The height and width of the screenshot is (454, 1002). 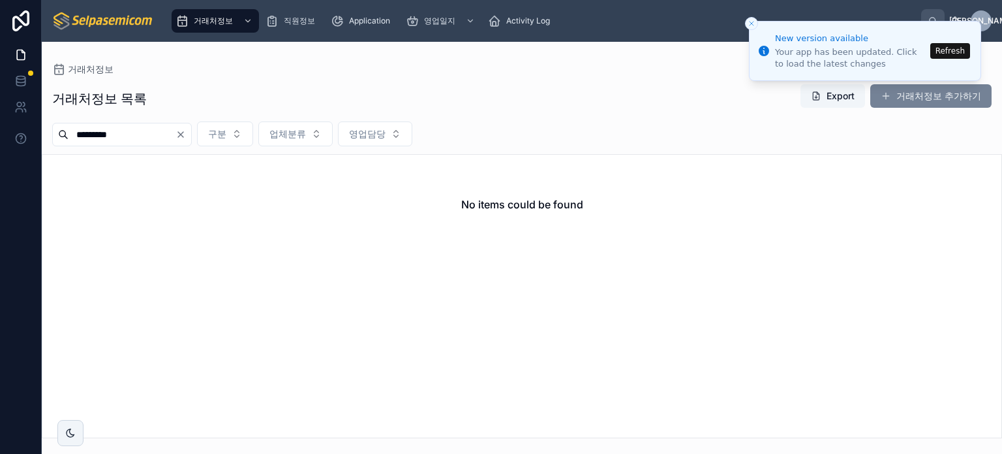 I want to click on a: 거래처정보 추가하기, so click(x=931, y=96).